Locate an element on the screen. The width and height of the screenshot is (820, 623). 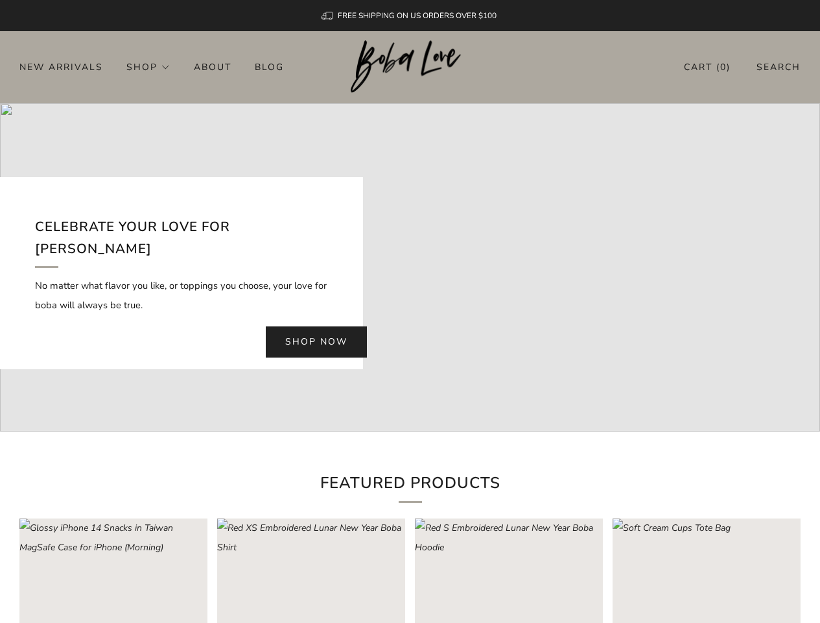
a: Blog is located at coordinates (269, 67).